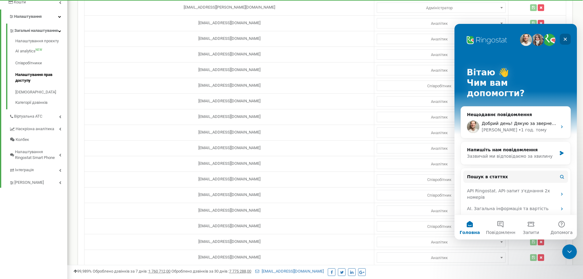 The image size is (583, 279). What do you see at coordinates (107, 203) in the screenshot?
I see `button: Допомога` at bounding box center [107, 203].